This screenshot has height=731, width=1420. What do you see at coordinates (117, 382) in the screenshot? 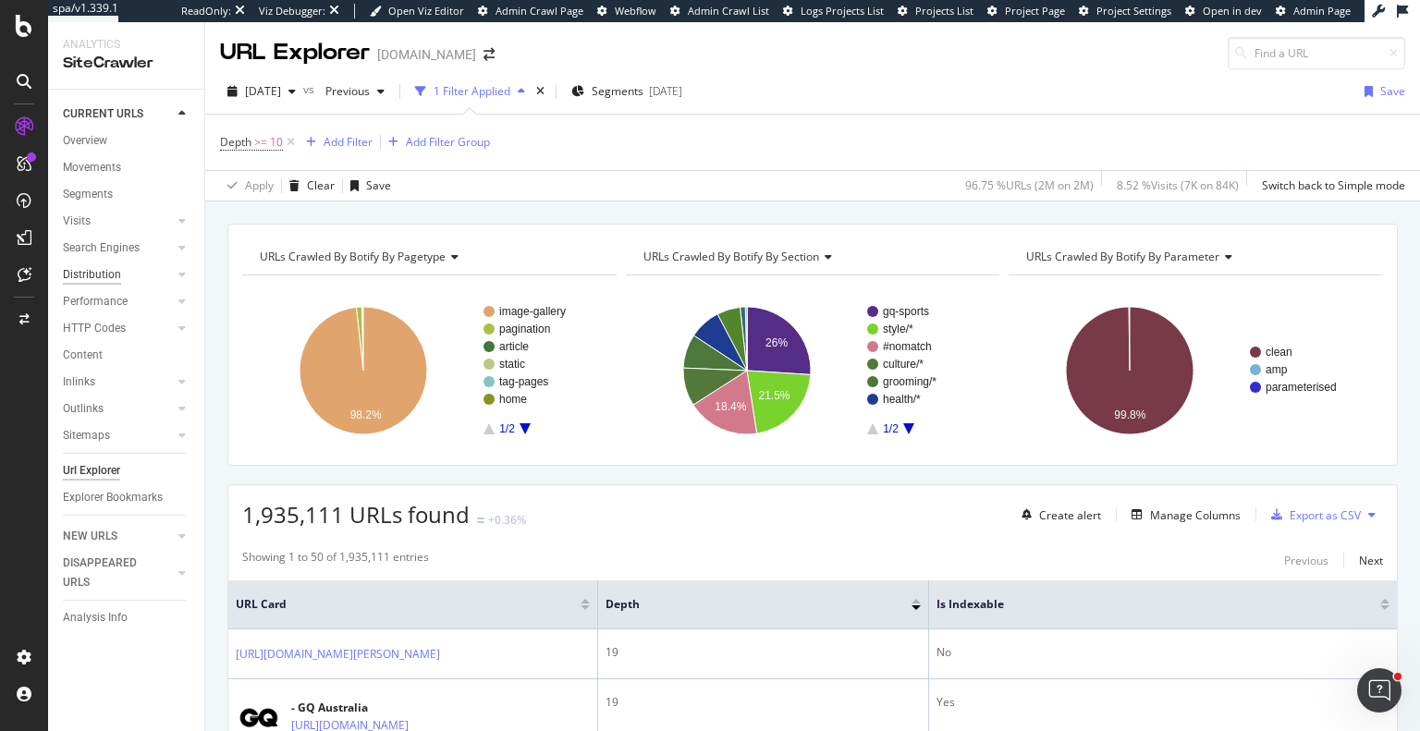
I see `a: Inlinks` at bounding box center [117, 382].